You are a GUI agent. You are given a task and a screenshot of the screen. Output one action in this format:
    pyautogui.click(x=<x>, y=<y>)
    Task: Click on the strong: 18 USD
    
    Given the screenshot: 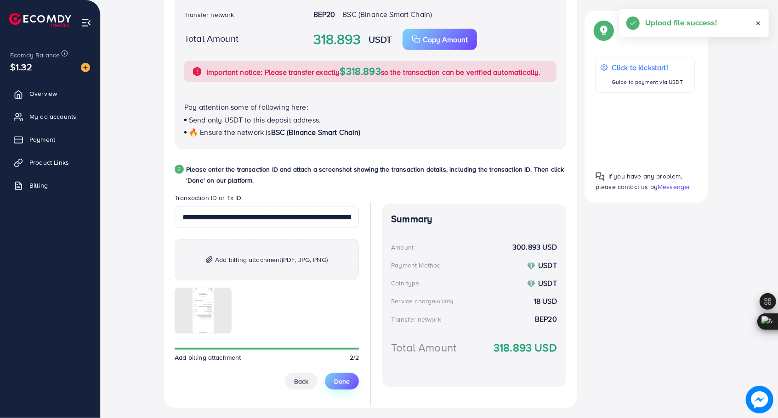 What is the action you would take?
    pyautogui.click(x=545, y=301)
    